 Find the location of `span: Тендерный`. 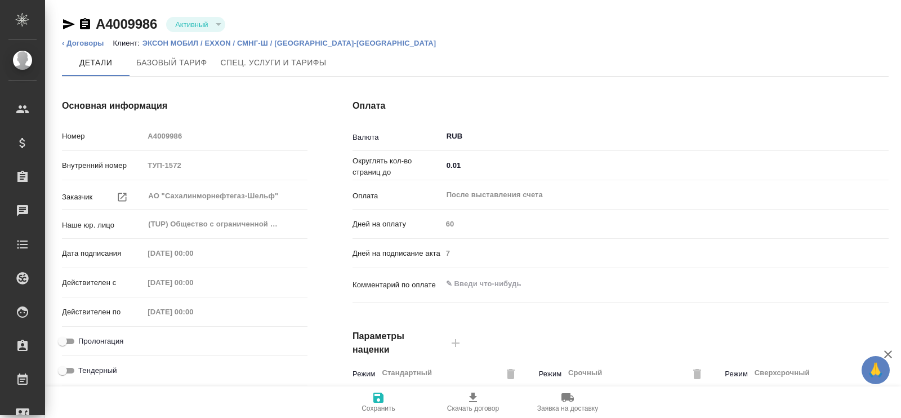

span: Тендерный is located at coordinates (97, 370).